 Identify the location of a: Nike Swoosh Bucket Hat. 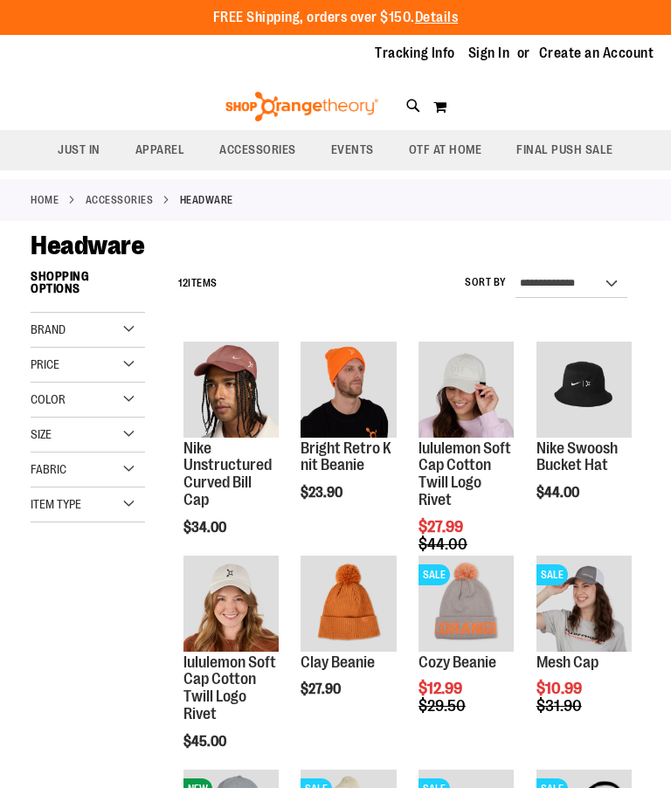
(577, 457).